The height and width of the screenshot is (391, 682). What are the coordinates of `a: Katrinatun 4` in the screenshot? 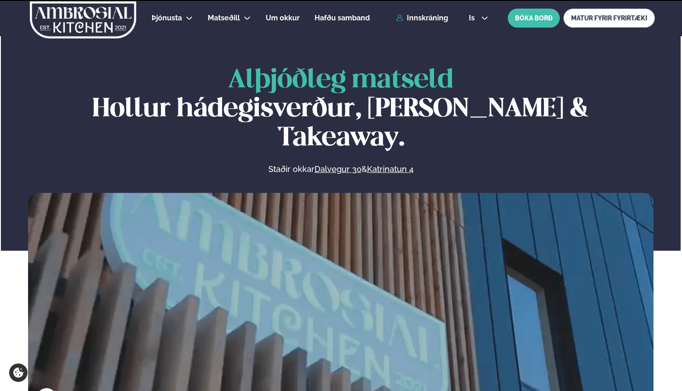 It's located at (390, 169).